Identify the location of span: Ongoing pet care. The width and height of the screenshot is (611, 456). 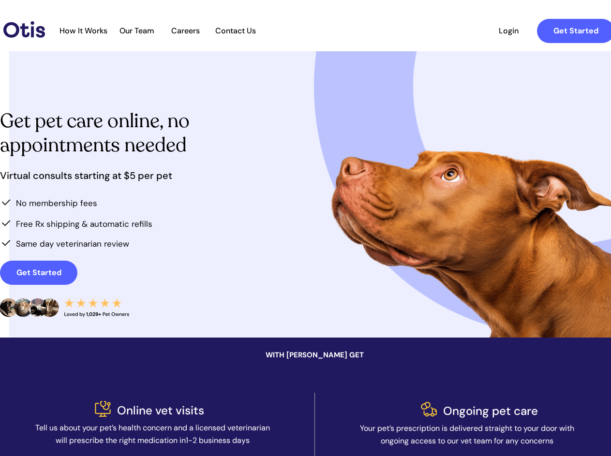
(491, 411).